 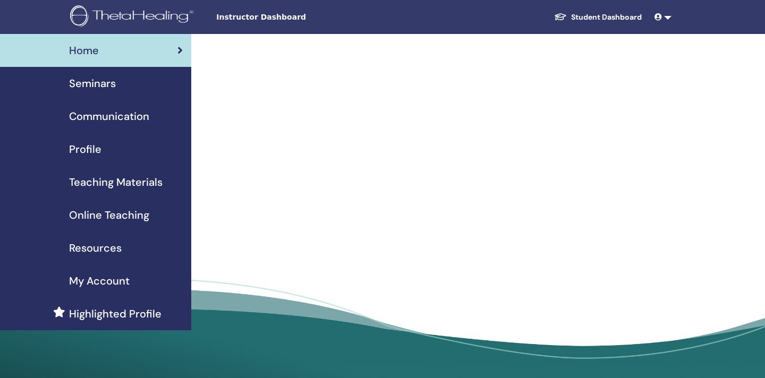 What do you see at coordinates (561, 16) in the screenshot?
I see `img: graduation-cap-white.svg` at bounding box center [561, 16].